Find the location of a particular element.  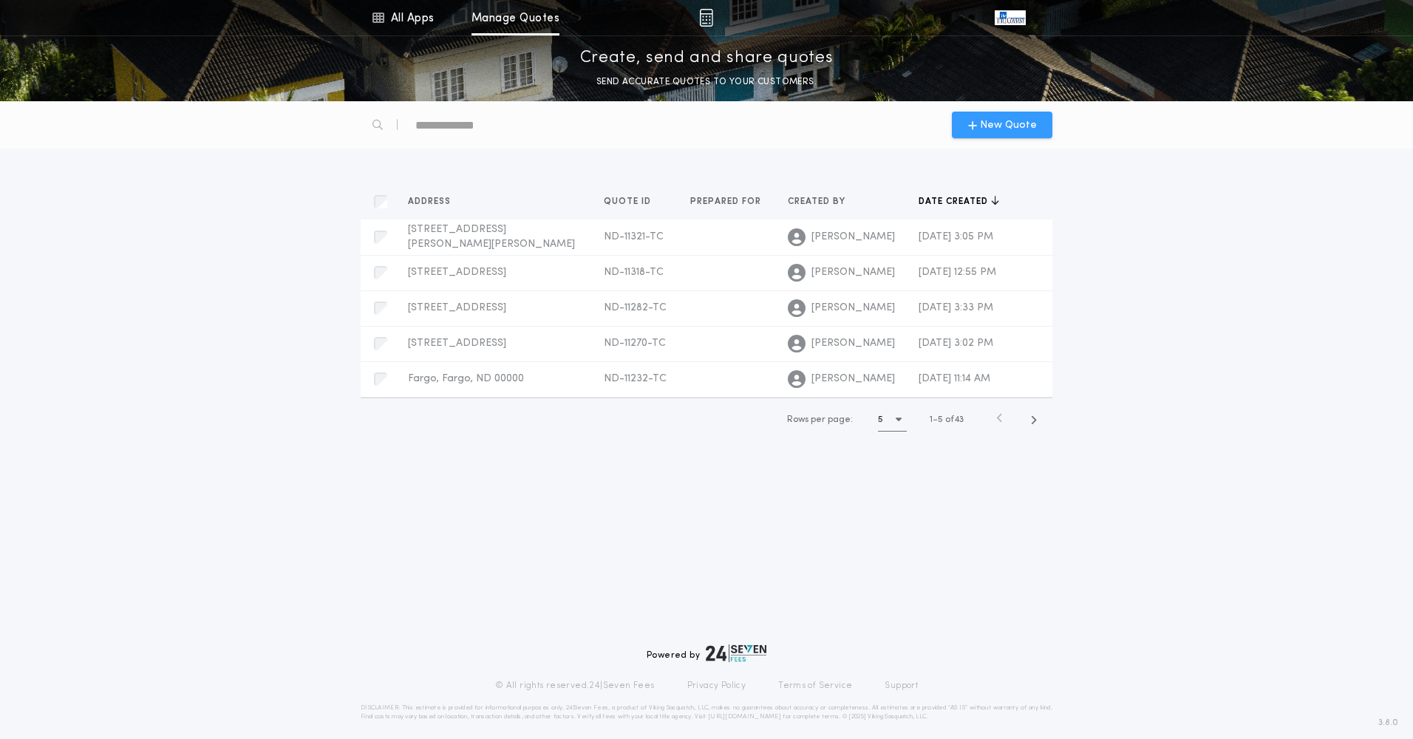

span: Fargo, Fargo, ND 00000 is located at coordinates (466, 378).